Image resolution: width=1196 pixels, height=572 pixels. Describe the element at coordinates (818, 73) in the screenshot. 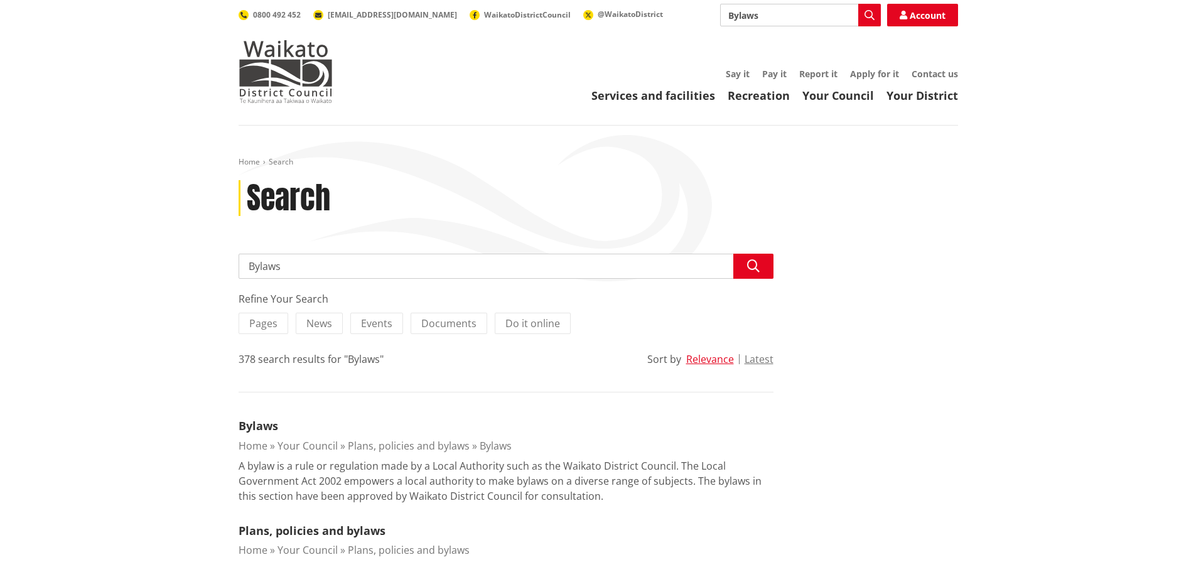

I see `a: Report it` at that location.